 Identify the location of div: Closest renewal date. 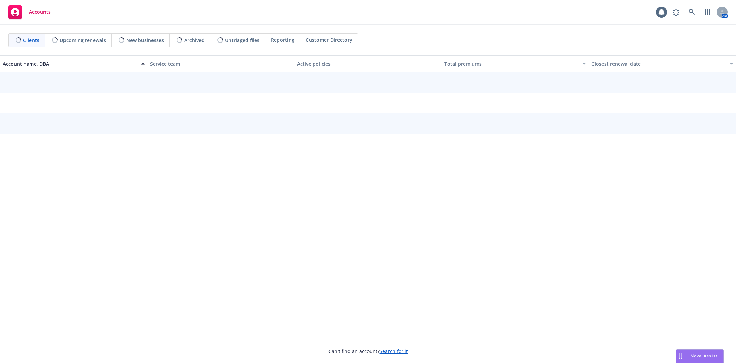
(659, 64).